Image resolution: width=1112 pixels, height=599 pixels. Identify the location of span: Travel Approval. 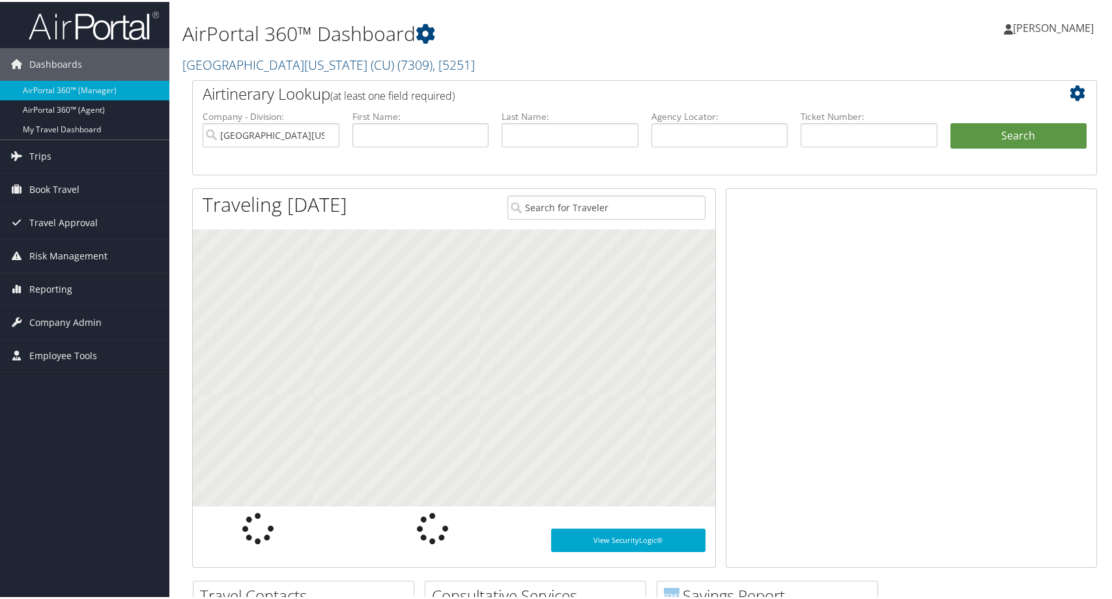
(63, 221).